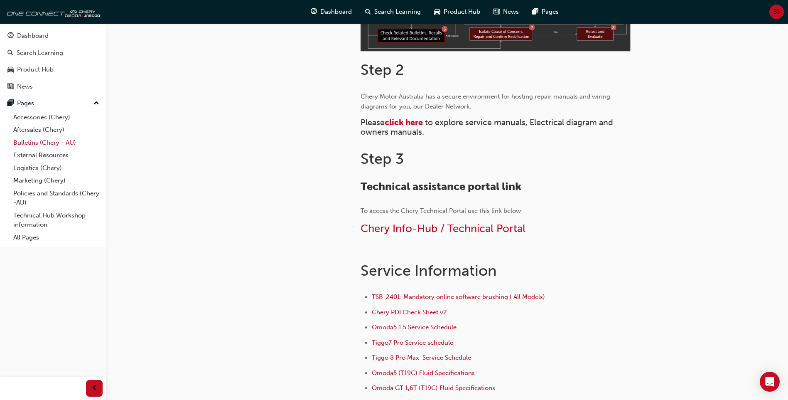 Image resolution: width=788 pixels, height=400 pixels. What do you see at coordinates (25, 86) in the screenshot?
I see `div: News` at bounding box center [25, 86].